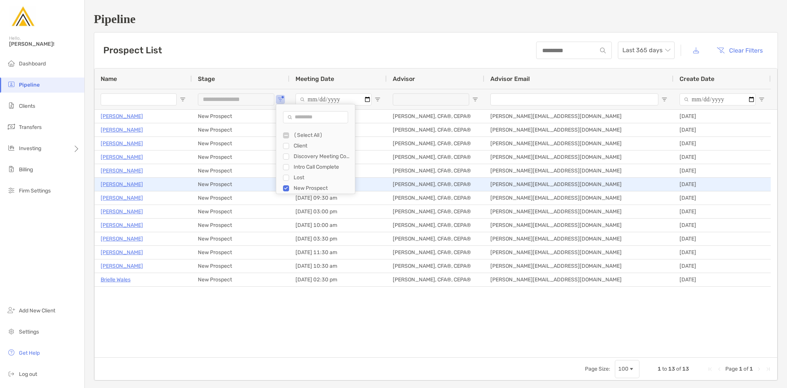 The height and width of the screenshot is (388, 787). I want to click on span: Last 365 days, so click(646, 50).